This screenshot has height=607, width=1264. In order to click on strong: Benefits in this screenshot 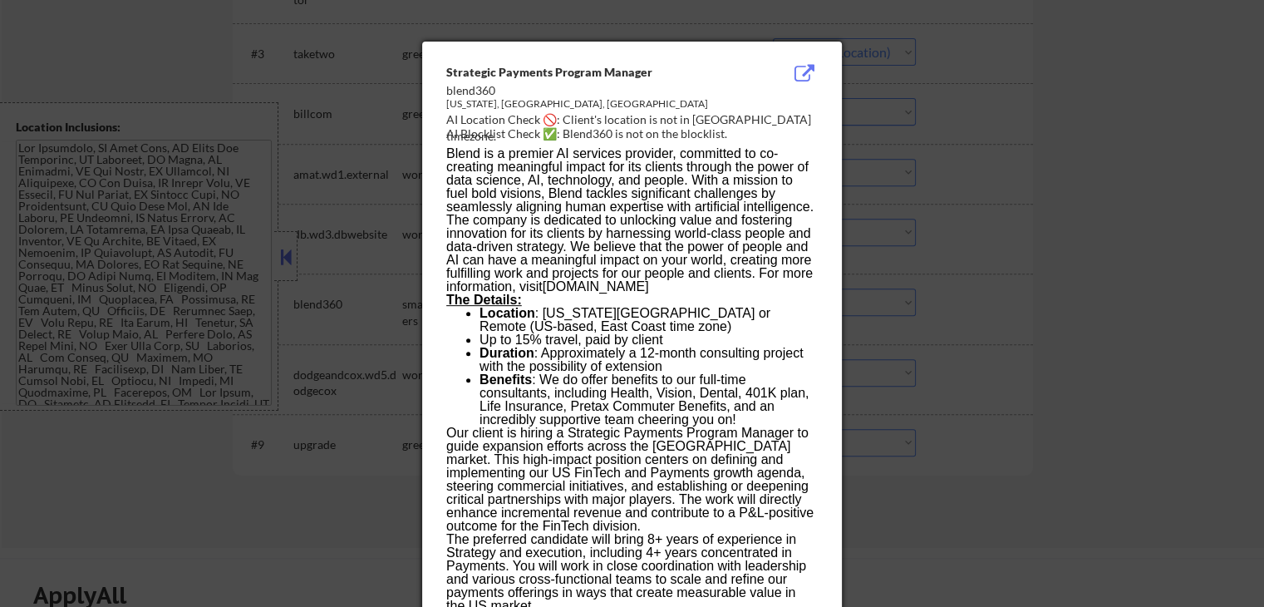, I will do `click(505, 379)`.